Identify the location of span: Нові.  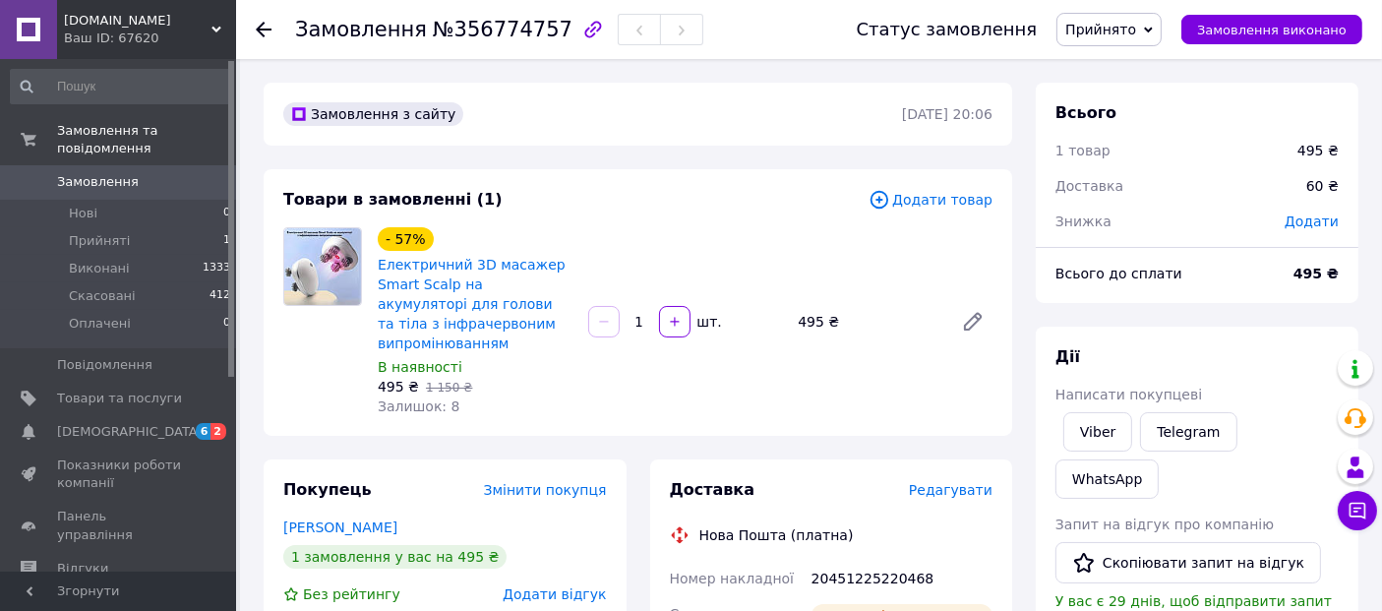
(83, 214).